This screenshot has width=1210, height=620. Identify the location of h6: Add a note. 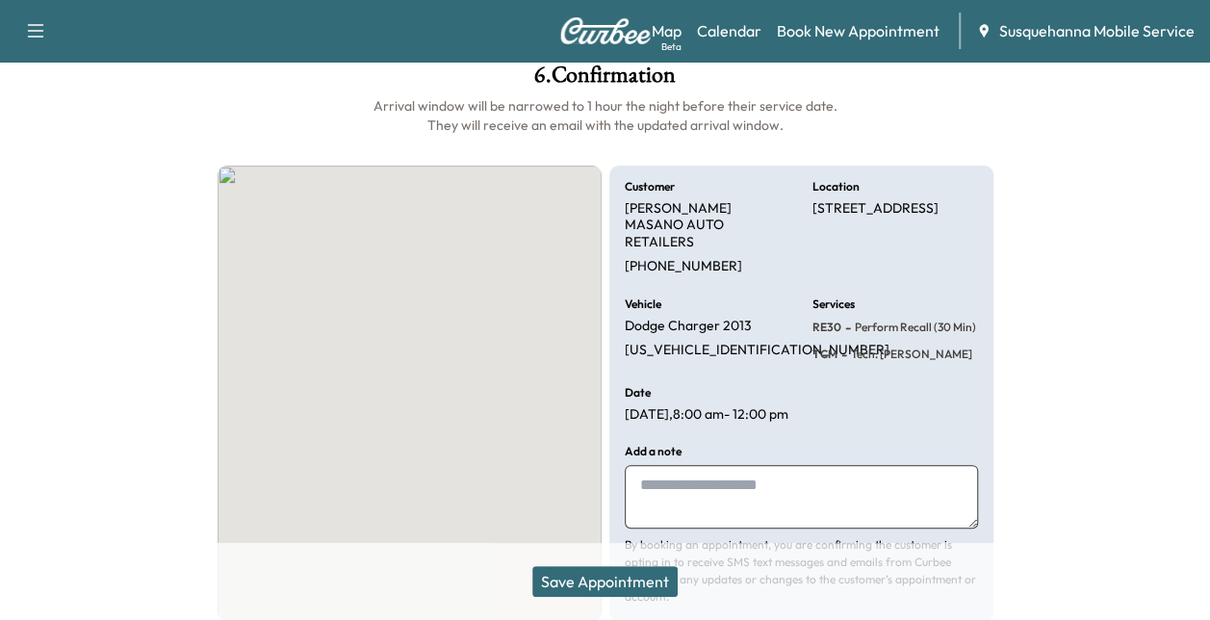
(653, 451).